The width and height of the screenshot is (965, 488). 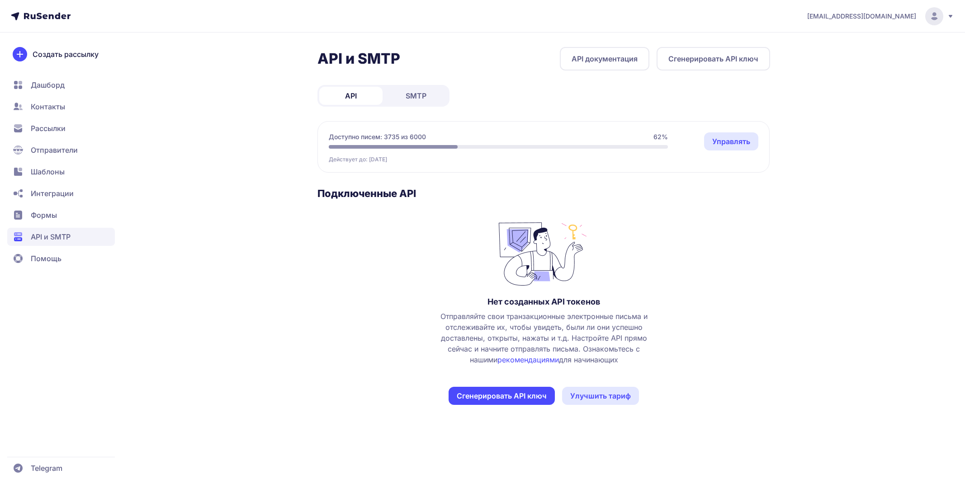 I want to click on a: SMTP, so click(x=416, y=96).